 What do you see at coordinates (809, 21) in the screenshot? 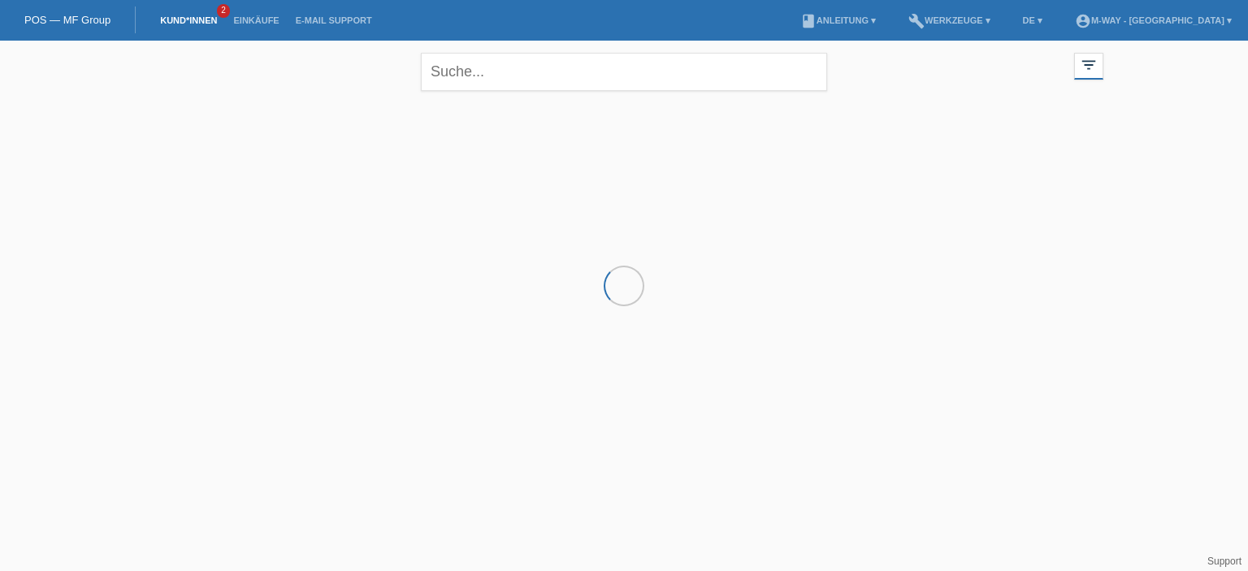
I see `i: book` at bounding box center [809, 21].